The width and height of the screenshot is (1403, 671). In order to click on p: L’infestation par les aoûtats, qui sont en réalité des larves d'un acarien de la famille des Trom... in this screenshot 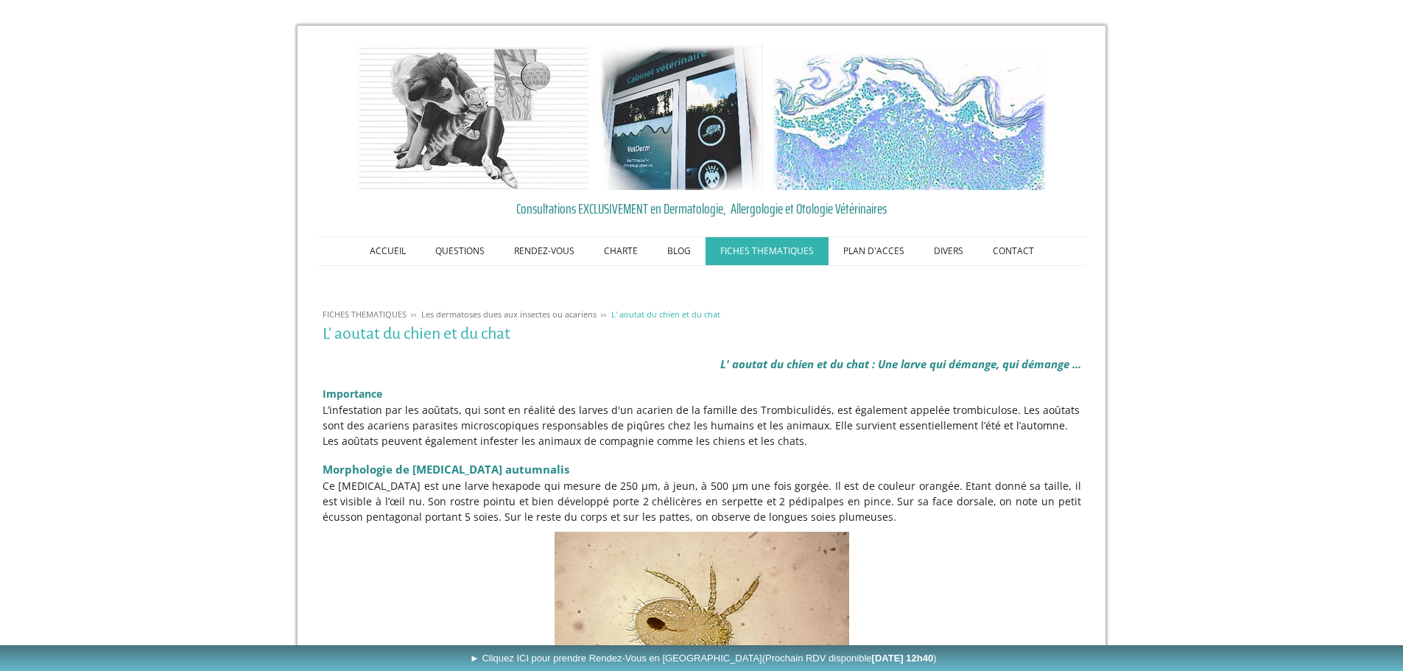, I will do `click(702, 425)`.